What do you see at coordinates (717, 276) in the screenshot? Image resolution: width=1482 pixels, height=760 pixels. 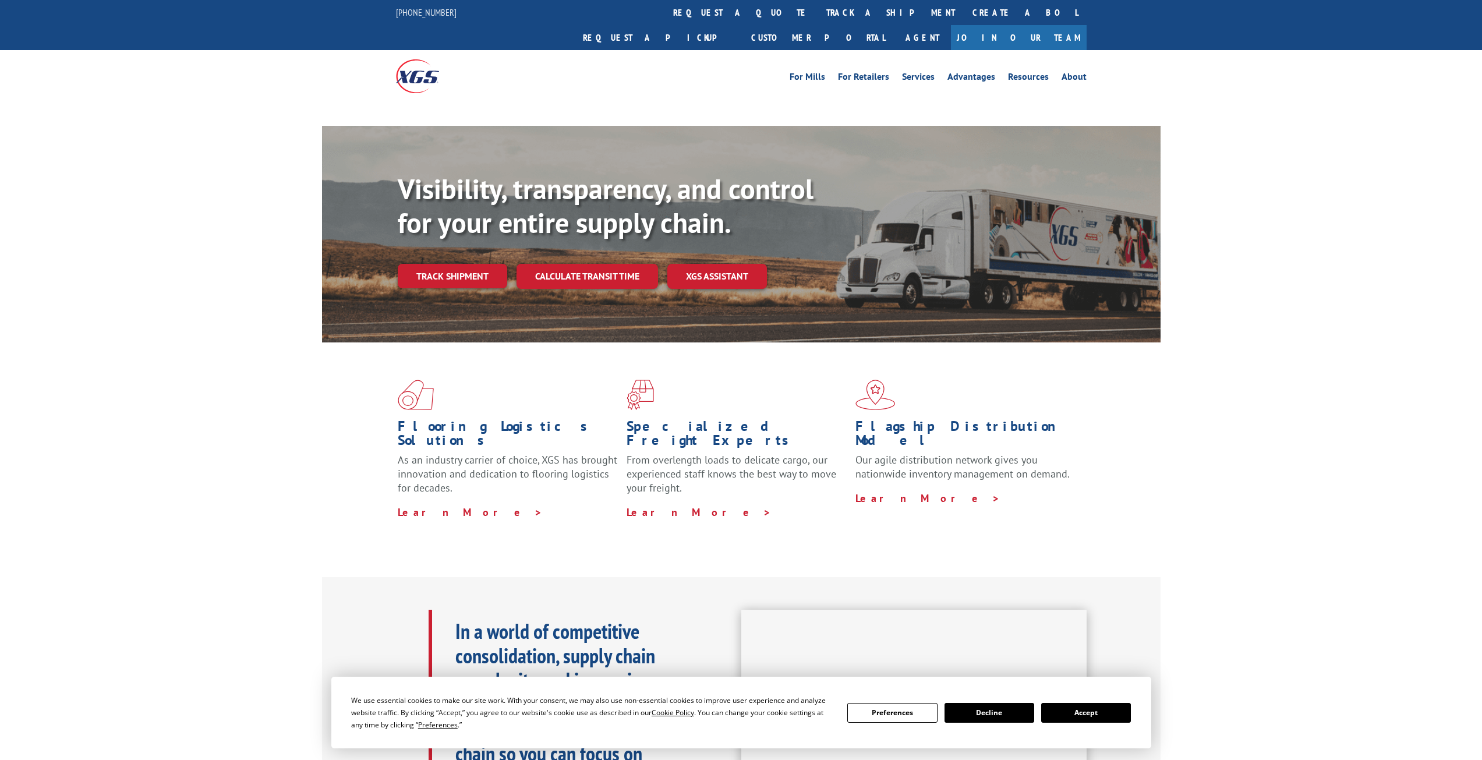 I see `a: XGS ASSISTANT` at bounding box center [717, 276].